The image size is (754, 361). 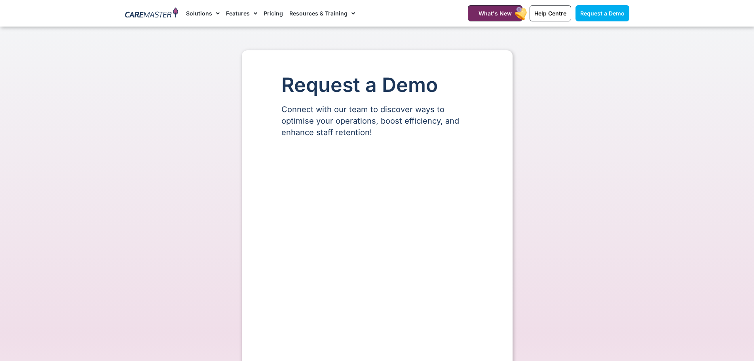 What do you see at coordinates (377, 85) in the screenshot?
I see `h1: Request a Demo` at bounding box center [377, 85].